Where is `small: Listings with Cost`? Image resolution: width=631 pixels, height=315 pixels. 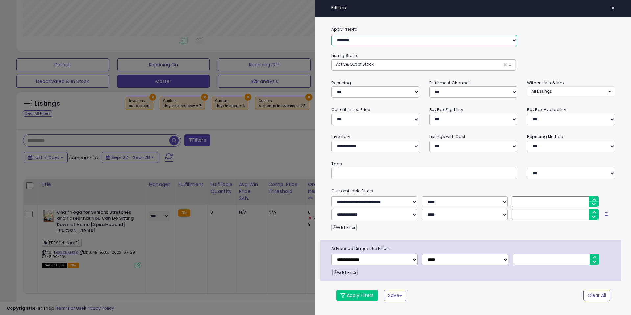 small: Listings with Cost is located at coordinates (447, 136).